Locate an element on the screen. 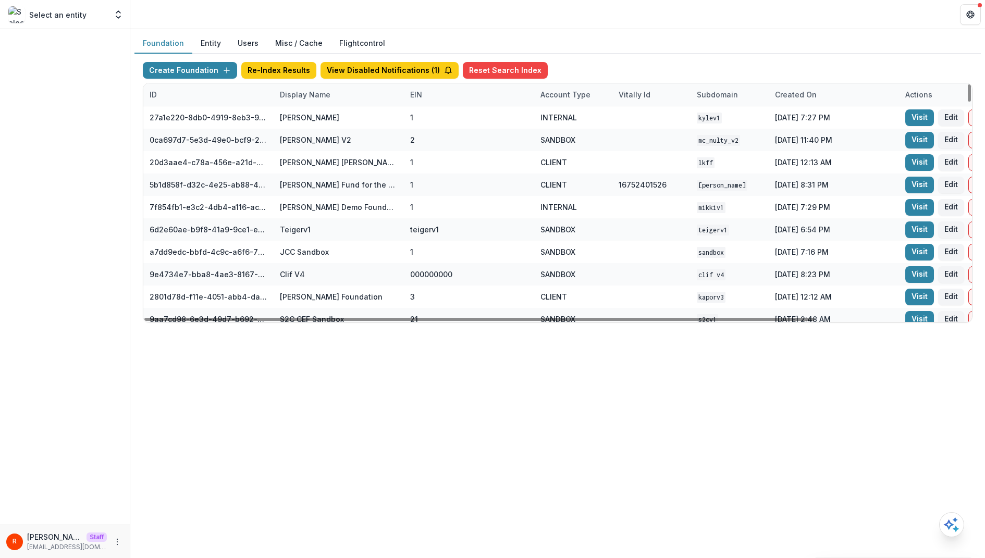  button: Foundation is located at coordinates (163, 43).